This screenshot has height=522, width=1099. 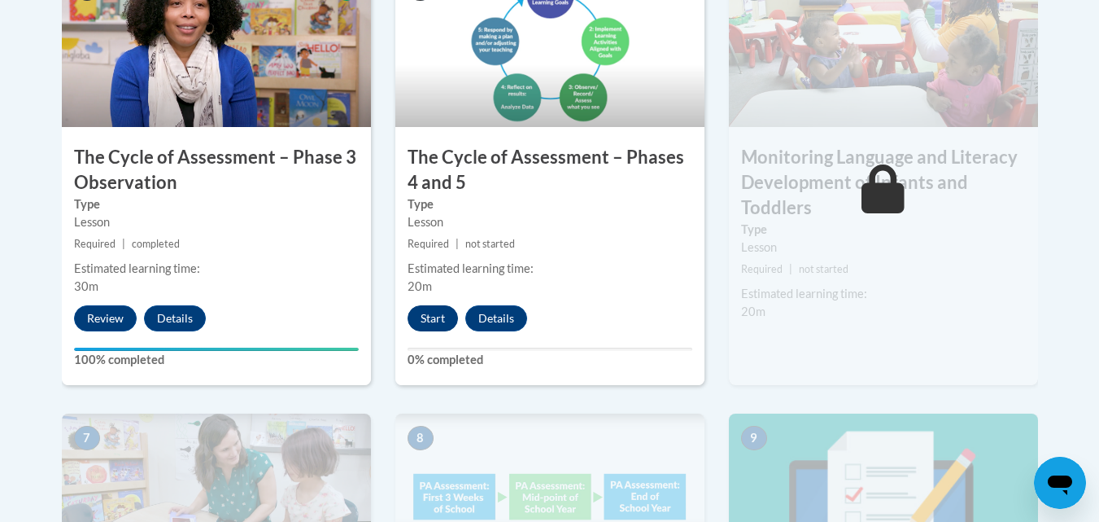 I want to click on label: 100% completed, so click(x=216, y=360).